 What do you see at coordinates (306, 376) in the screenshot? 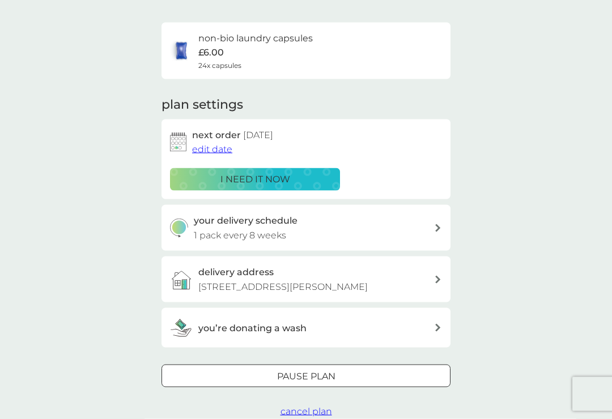
I see `button: Pause plan` at bounding box center [306, 376].